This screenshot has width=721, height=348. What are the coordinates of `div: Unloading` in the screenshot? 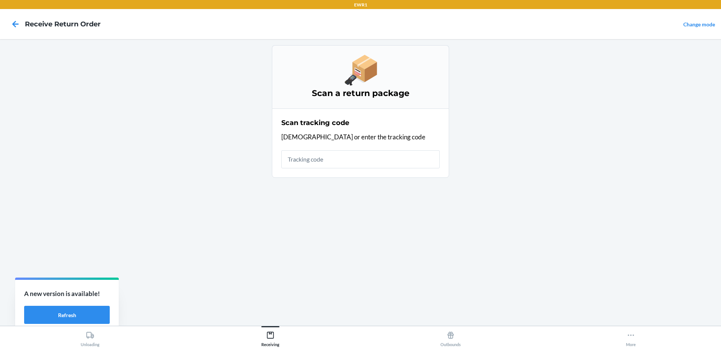 It's located at (90, 338).